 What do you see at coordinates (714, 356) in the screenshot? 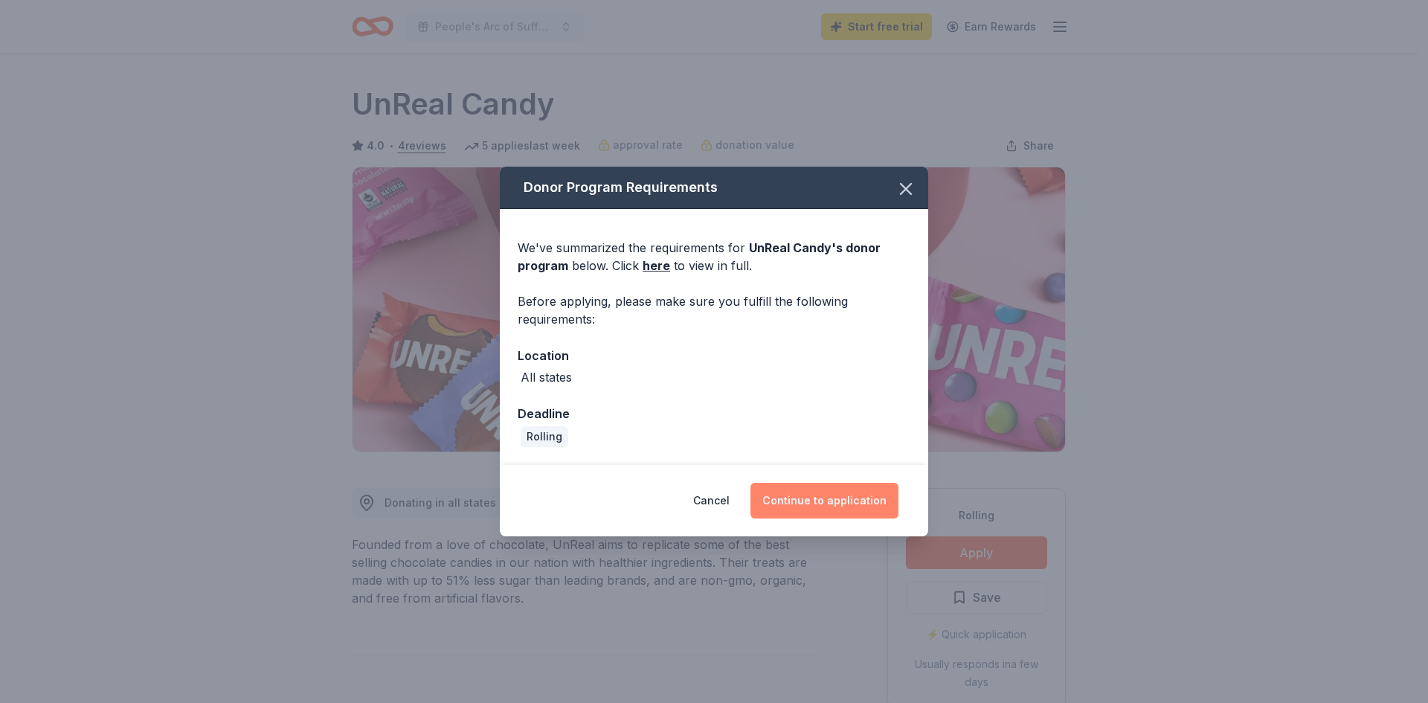
I see `div: Location` at bounding box center [714, 356].